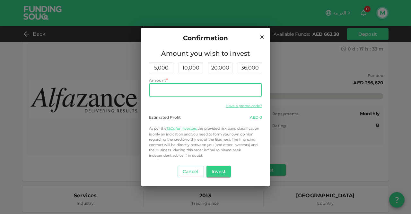 The image size is (411, 214). What do you see at coordinates (220, 68) in the screenshot?
I see `div: 20,000` at bounding box center [220, 68].